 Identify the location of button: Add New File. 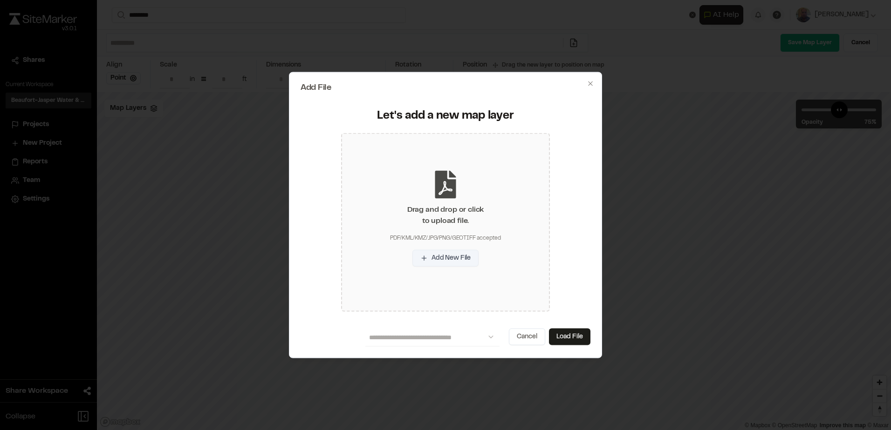
(445, 258).